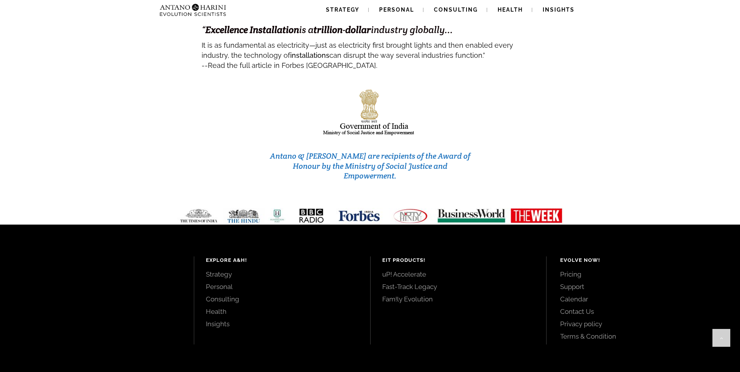  I want to click on h4: EIT Products!, so click(458, 261).